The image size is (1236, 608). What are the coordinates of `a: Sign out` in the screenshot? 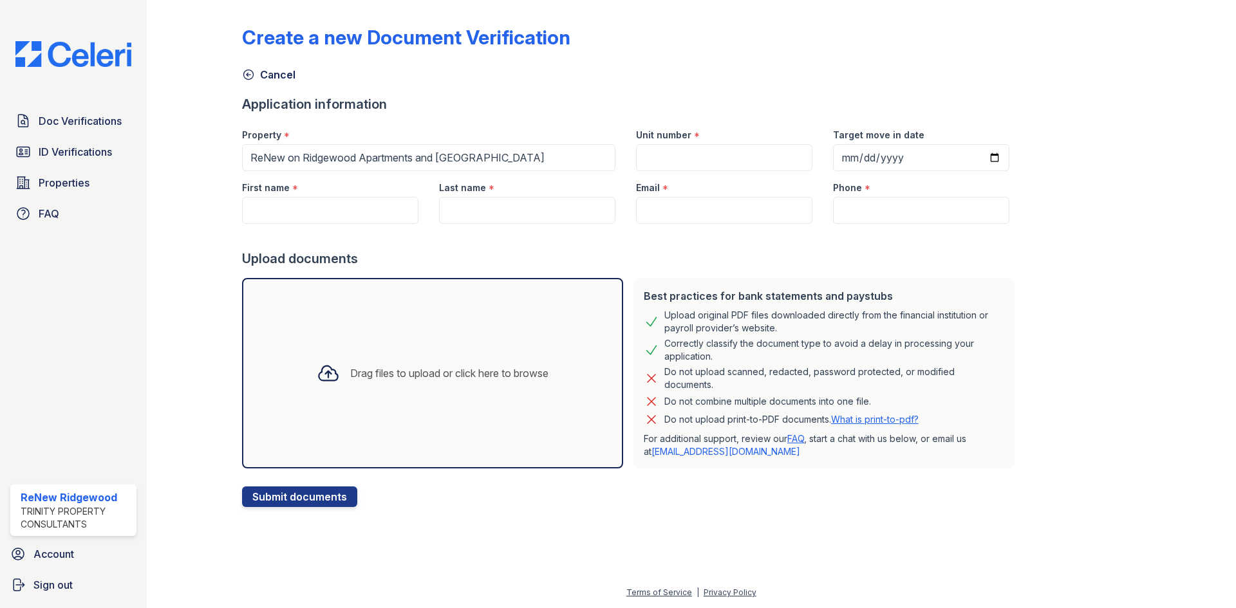 It's located at (73, 585).